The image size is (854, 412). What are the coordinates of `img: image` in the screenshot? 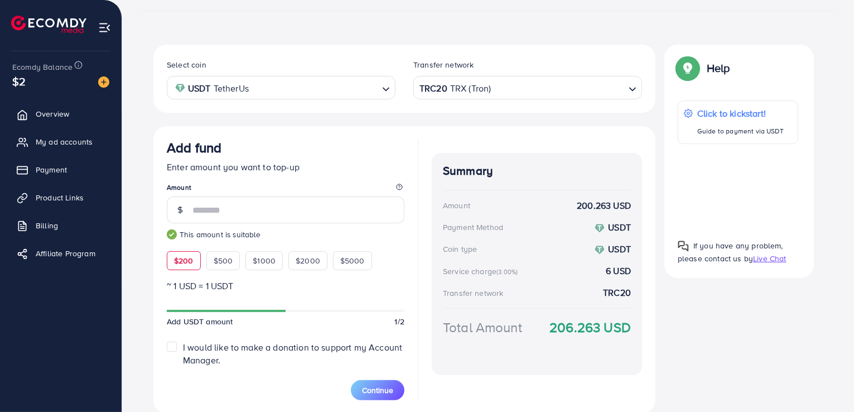 It's located at (104, 82).